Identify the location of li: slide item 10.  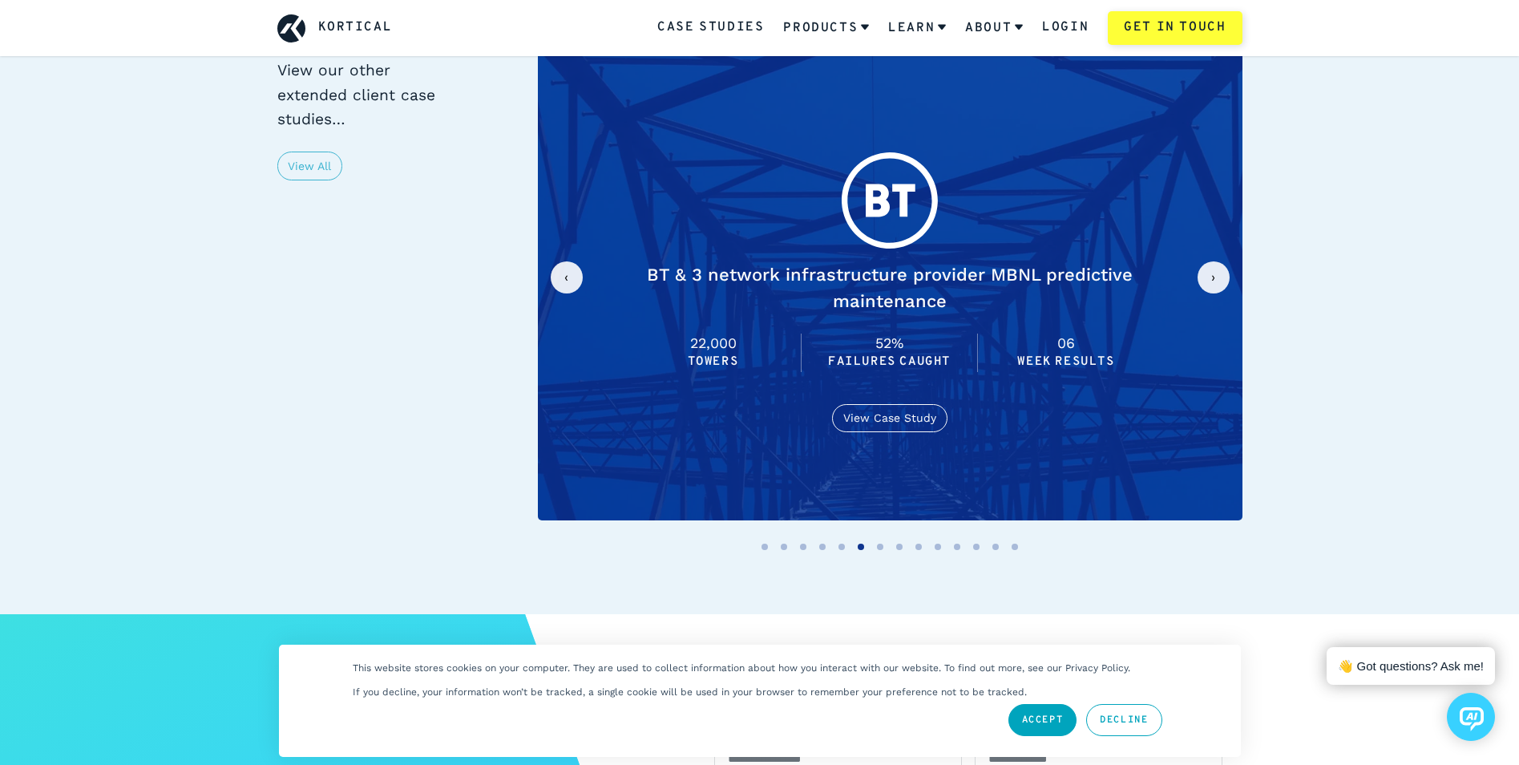
(938, 547).